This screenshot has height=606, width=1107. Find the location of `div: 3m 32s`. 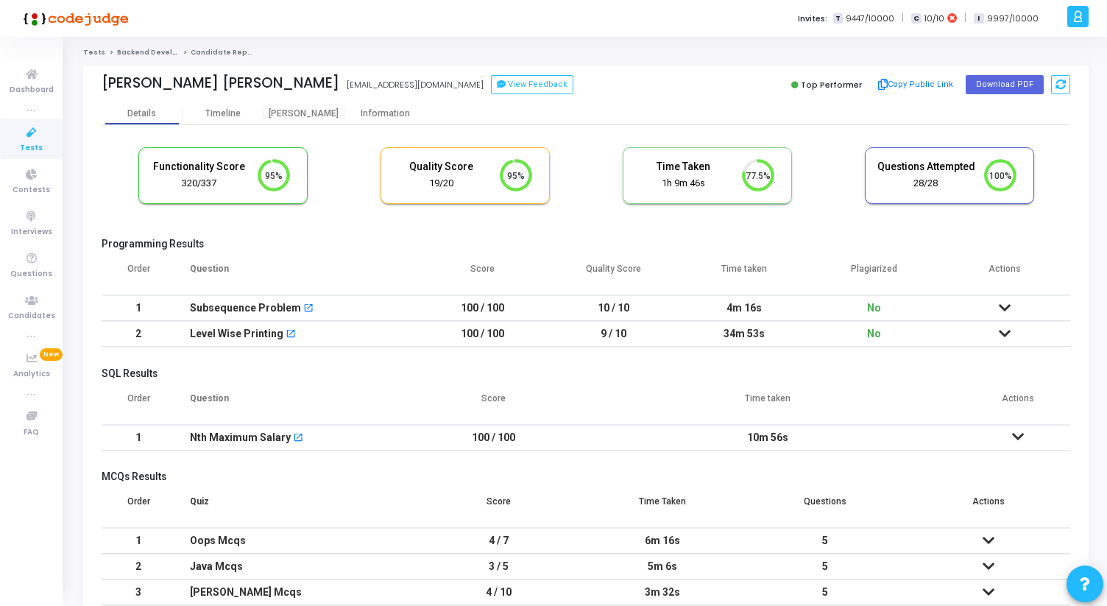

div: 3m 32s is located at coordinates (662, 592).